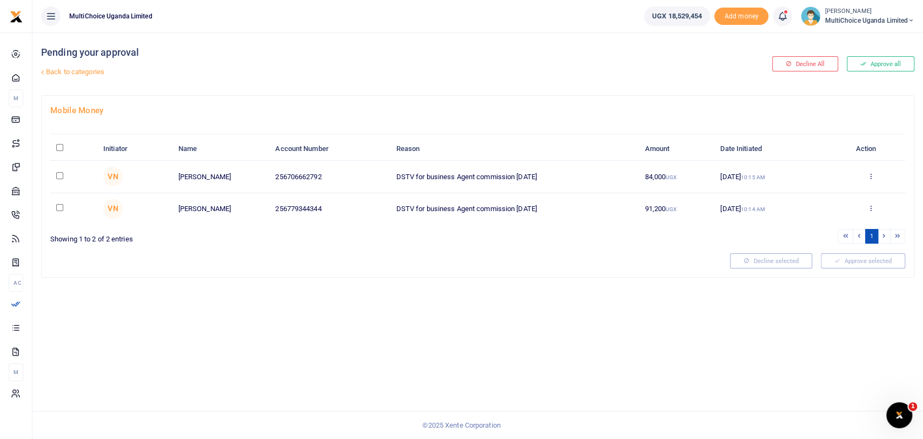 This screenshot has height=439, width=923. Describe the element at coordinates (16, 16) in the screenshot. I see `a: logo-small logo-large logo-large` at that location.